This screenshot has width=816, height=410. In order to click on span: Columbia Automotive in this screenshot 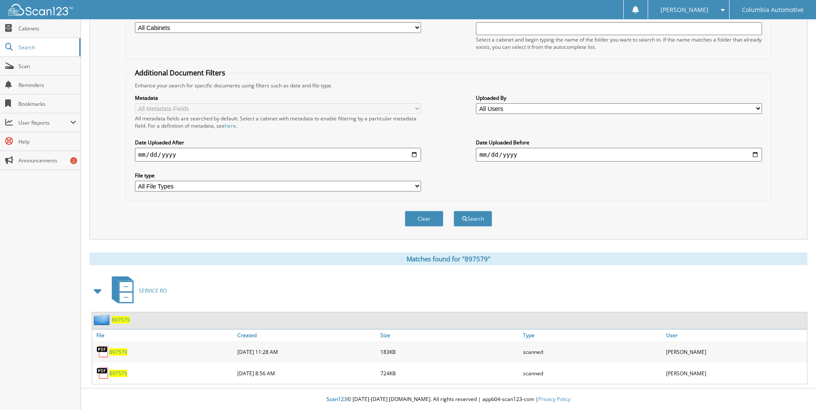, I will do `click(772, 10)`.